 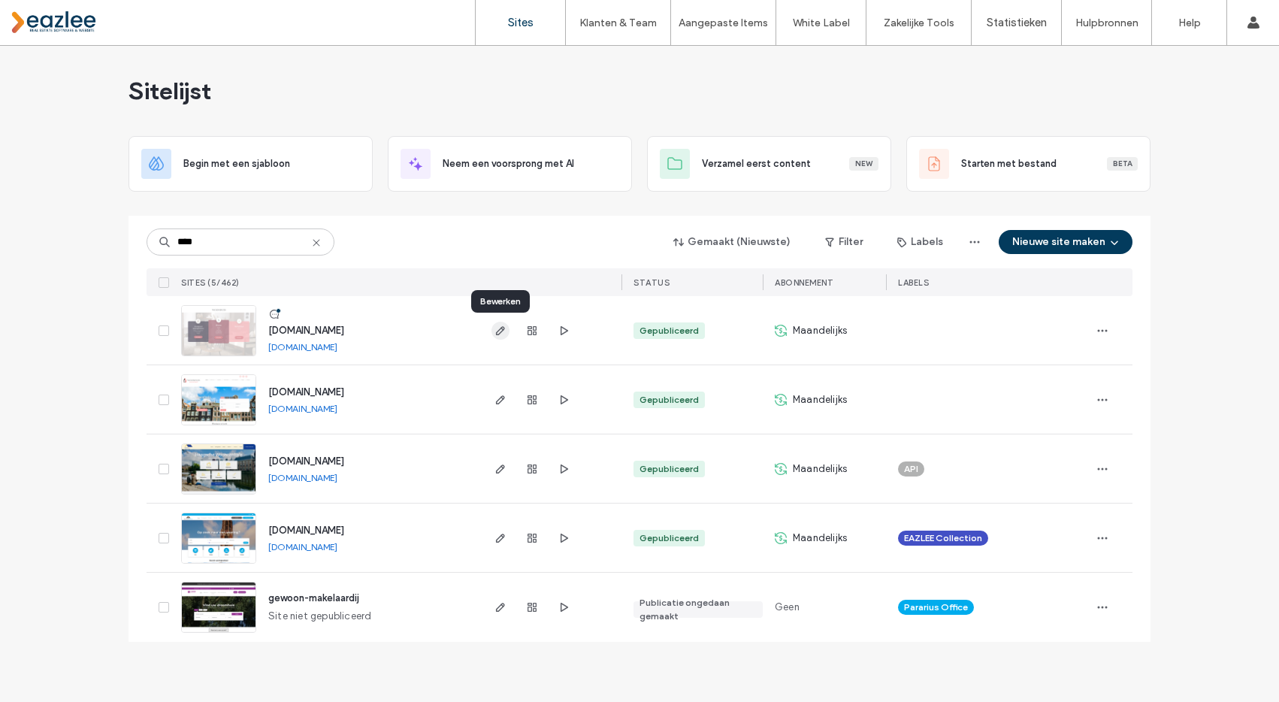 What do you see at coordinates (698, 609) in the screenshot?
I see `div: Publicatie ongedaan gemaakt` at bounding box center [698, 609].